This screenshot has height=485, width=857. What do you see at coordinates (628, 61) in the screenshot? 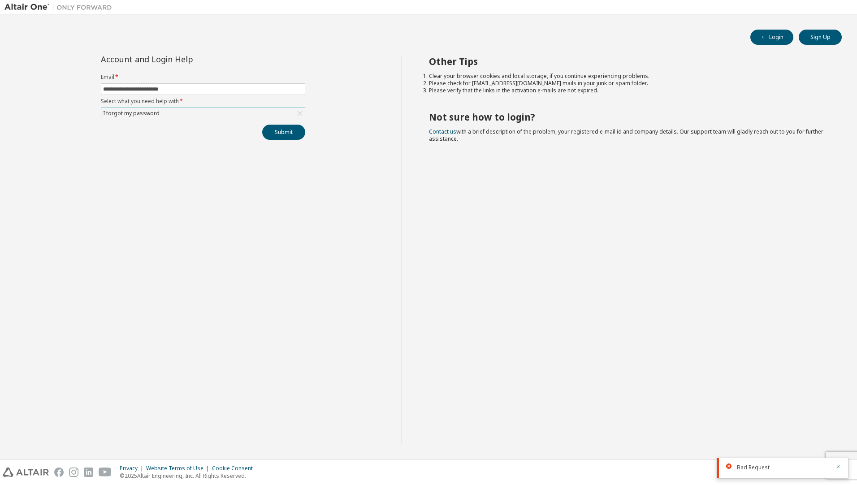
I see `h2: Other Tips` at bounding box center [628, 61].